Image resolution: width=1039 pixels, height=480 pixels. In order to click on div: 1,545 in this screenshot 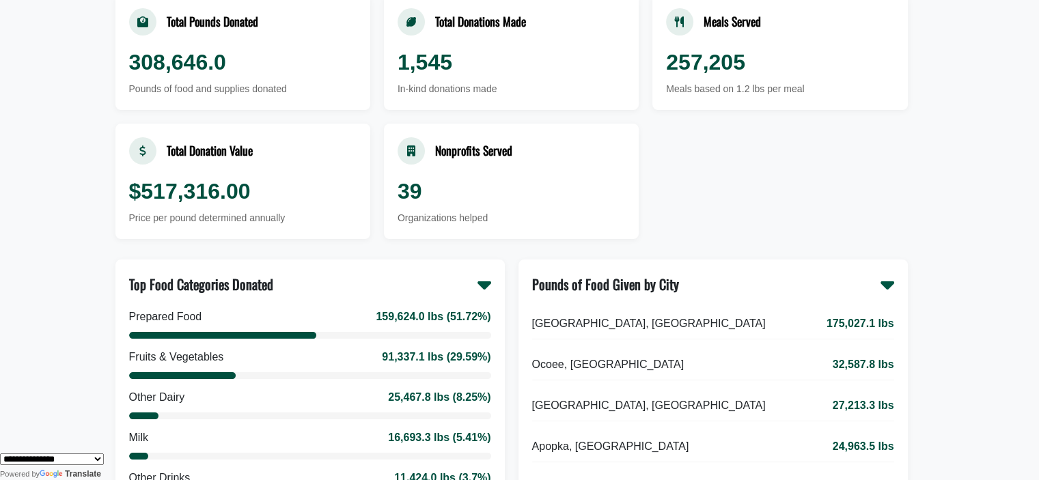, I will do `click(511, 62)`.